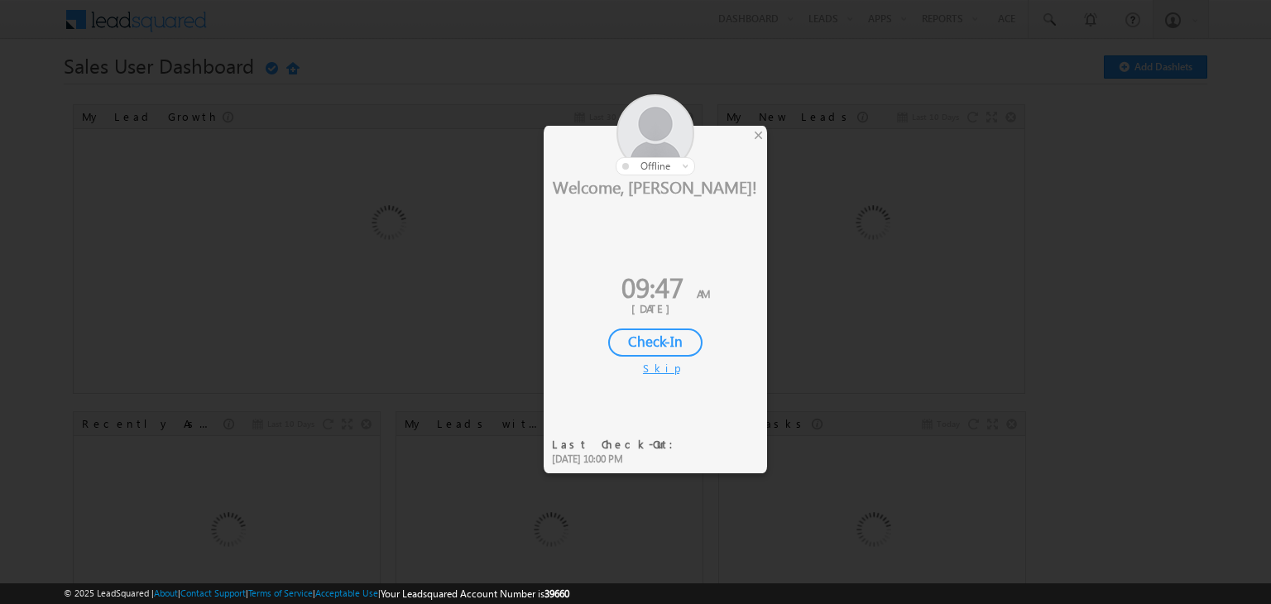 The height and width of the screenshot is (604, 1271). What do you see at coordinates (281, 592) in the screenshot?
I see `a: Terms of Service` at bounding box center [281, 592].